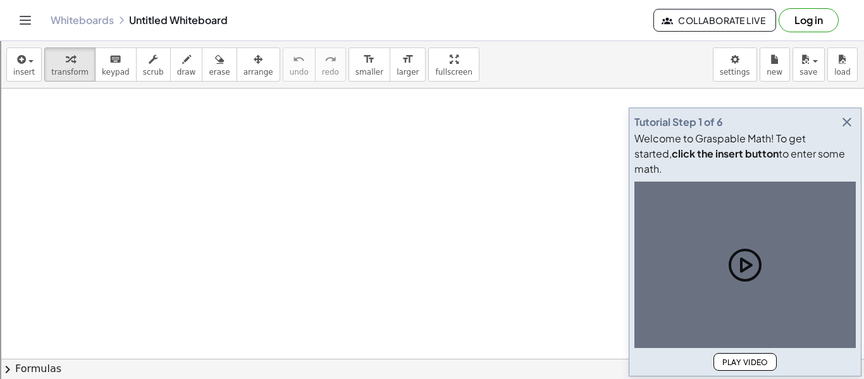  I want to click on b: click the insert button, so click(725, 153).